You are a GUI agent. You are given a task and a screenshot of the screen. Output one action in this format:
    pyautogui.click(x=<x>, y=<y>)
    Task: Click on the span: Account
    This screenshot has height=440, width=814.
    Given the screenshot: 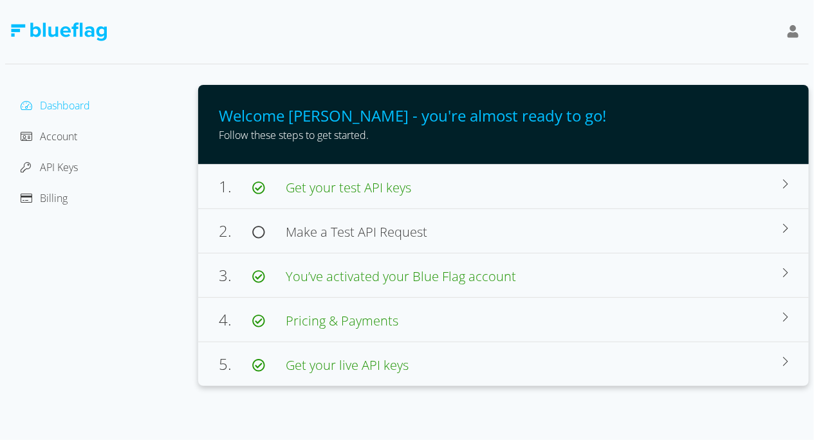 What is the action you would take?
    pyautogui.click(x=59, y=136)
    